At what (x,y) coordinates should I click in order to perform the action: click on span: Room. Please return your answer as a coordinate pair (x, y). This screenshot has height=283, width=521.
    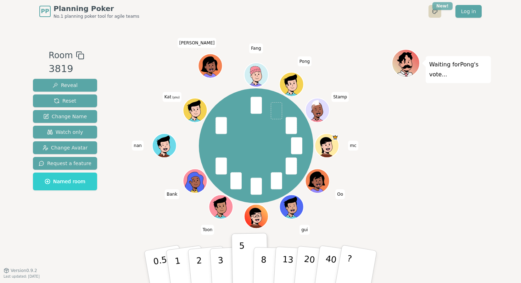
    Looking at the image, I should click on (61, 55).